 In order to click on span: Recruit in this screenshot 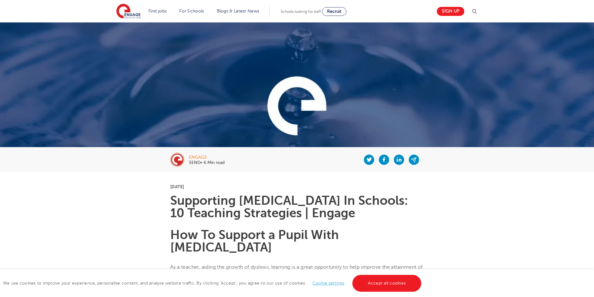, I will do `click(334, 11)`.